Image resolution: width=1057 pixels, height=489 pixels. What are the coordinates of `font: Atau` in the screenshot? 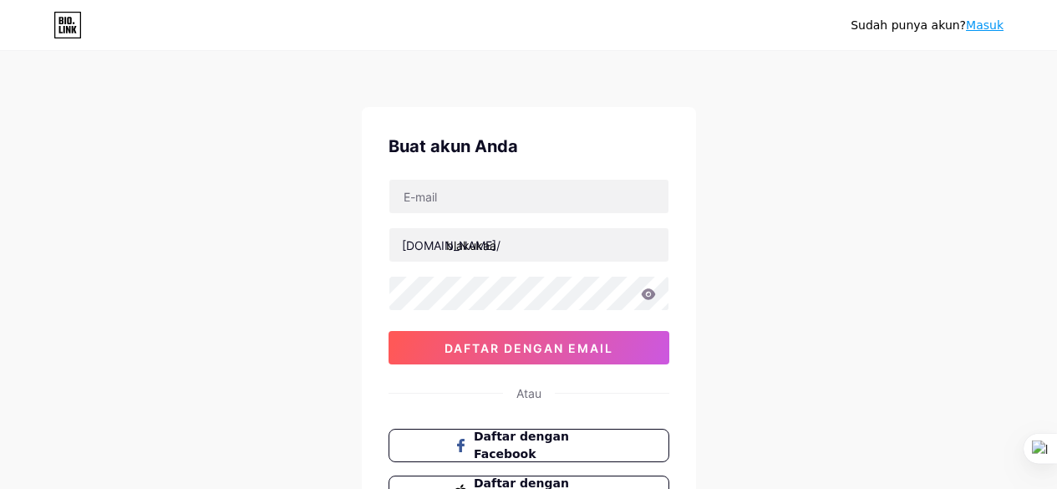 It's located at (529, 393).